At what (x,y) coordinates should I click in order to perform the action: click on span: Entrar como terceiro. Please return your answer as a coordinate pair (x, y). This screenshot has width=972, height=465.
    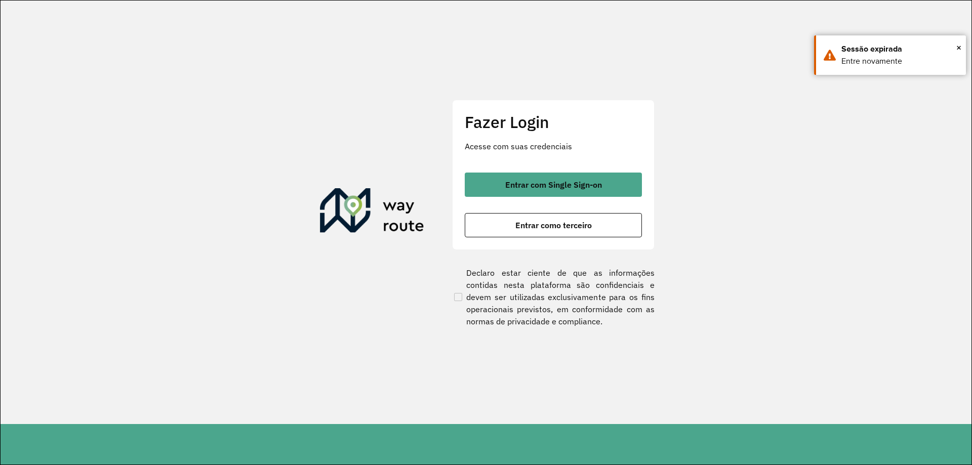
    Looking at the image, I should click on (553, 225).